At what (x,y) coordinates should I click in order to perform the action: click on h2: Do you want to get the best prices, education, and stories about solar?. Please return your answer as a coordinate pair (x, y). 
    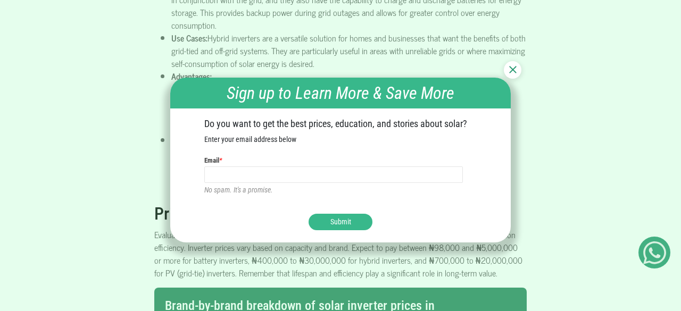
    Looking at the image, I should click on (340, 124).